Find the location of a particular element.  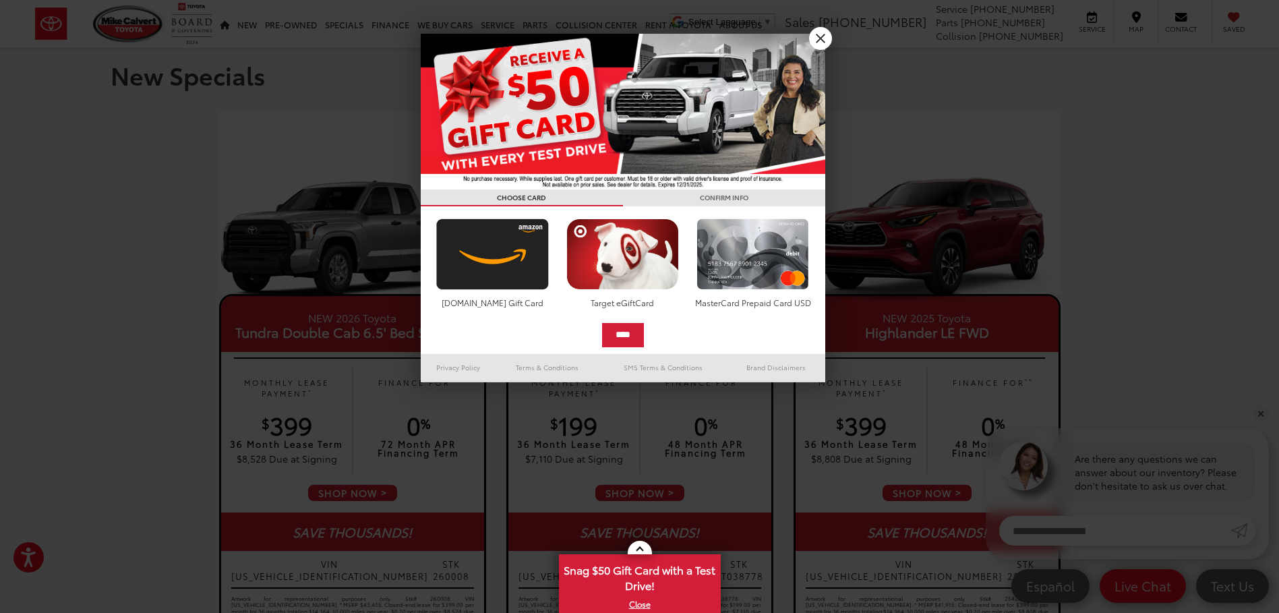

span: Snag $50 Gift Card with a Test Drive! is located at coordinates (640, 576).